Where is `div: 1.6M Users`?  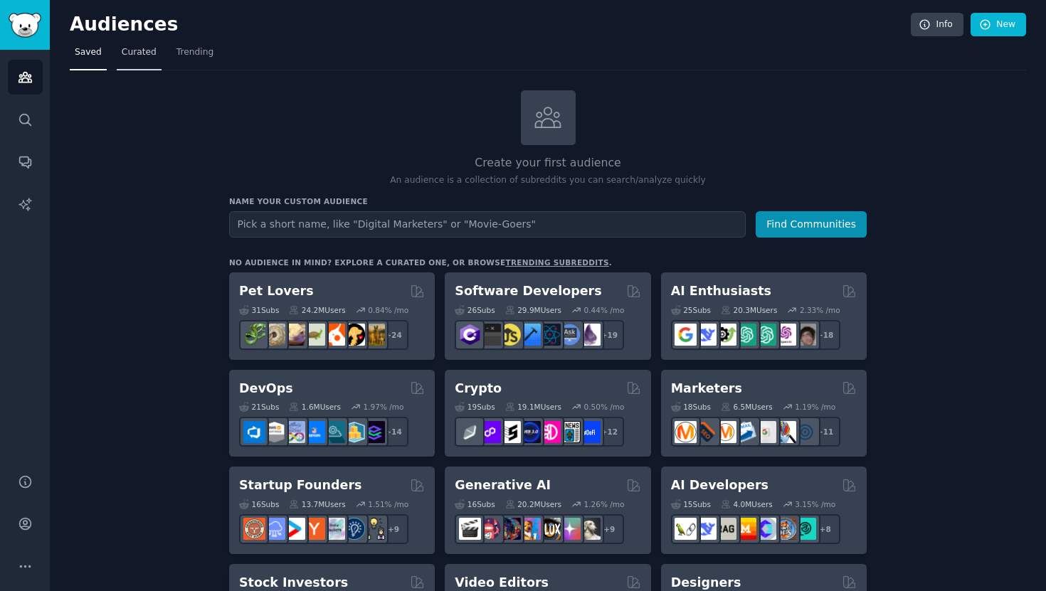
div: 1.6M Users is located at coordinates (314, 407).